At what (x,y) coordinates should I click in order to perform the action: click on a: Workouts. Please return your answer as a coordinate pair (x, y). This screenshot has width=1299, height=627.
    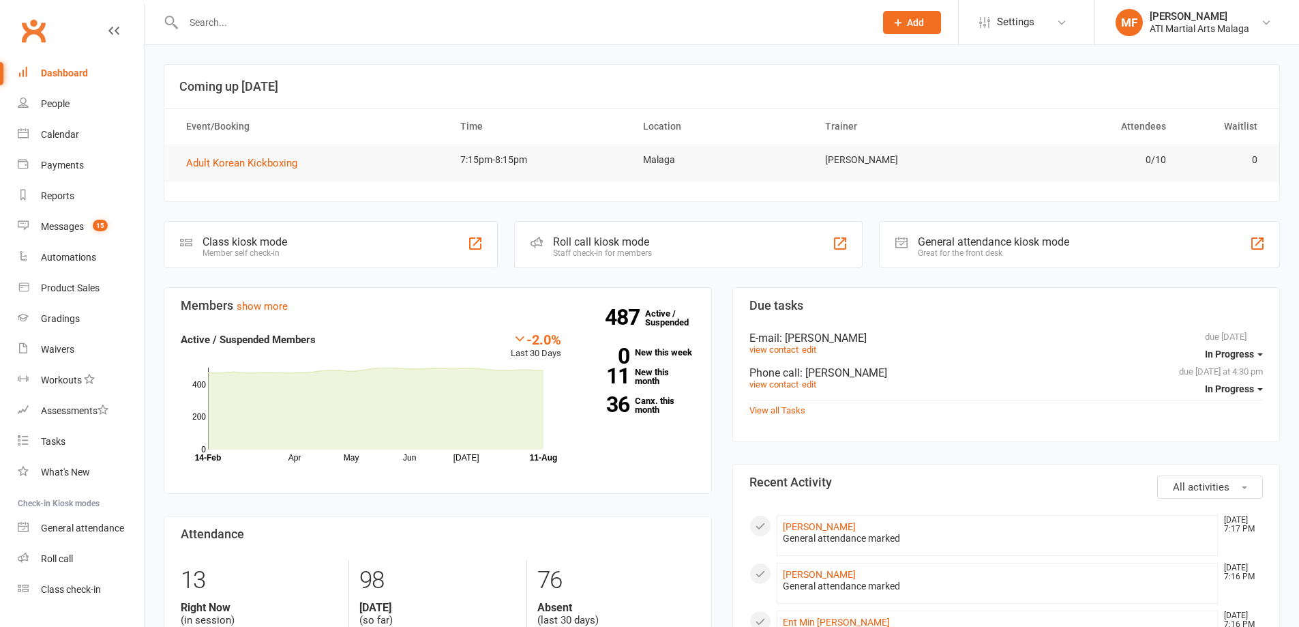
    Looking at the image, I should click on (80, 380).